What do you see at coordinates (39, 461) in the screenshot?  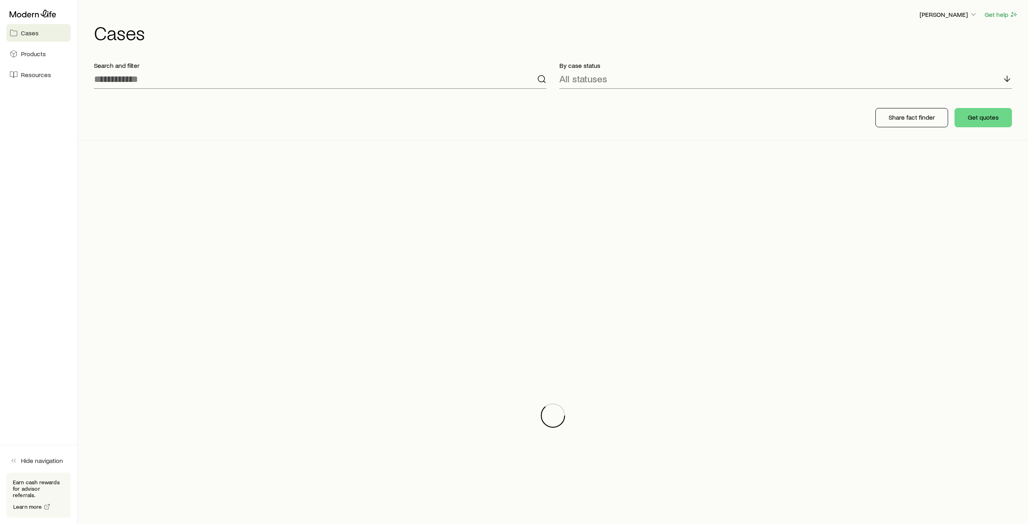 I see `button: Hide navigation` at bounding box center [39, 461].